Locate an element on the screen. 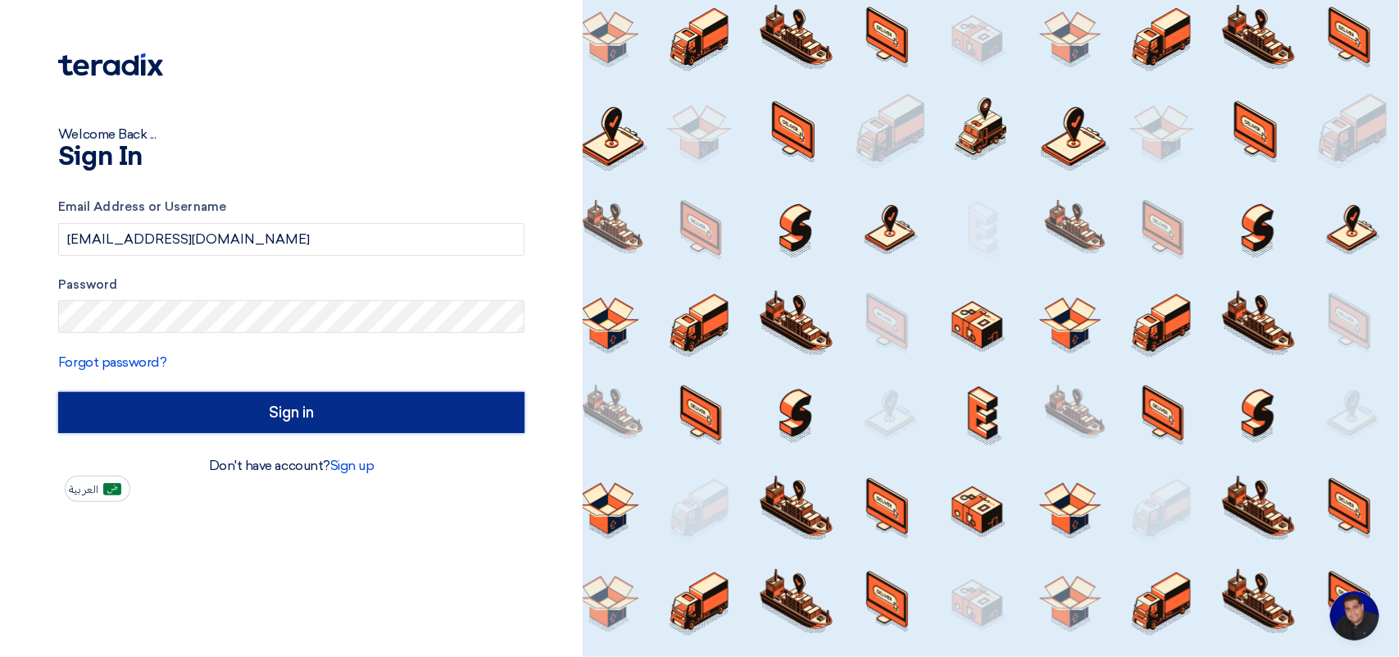 The height and width of the screenshot is (657, 1399). h1: Sign In is located at coordinates (291, 157).